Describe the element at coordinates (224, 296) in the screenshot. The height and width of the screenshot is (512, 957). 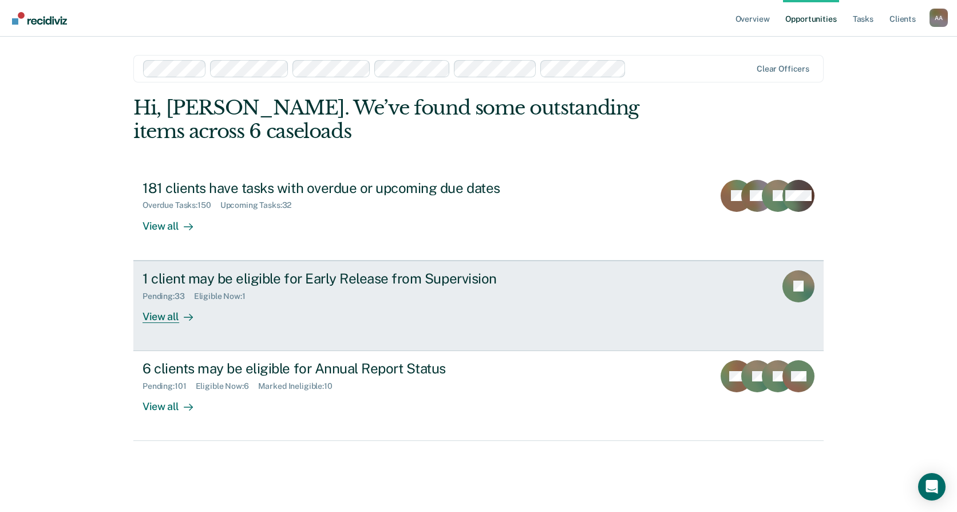
I see `div: Eligible Now : 1` at that location.